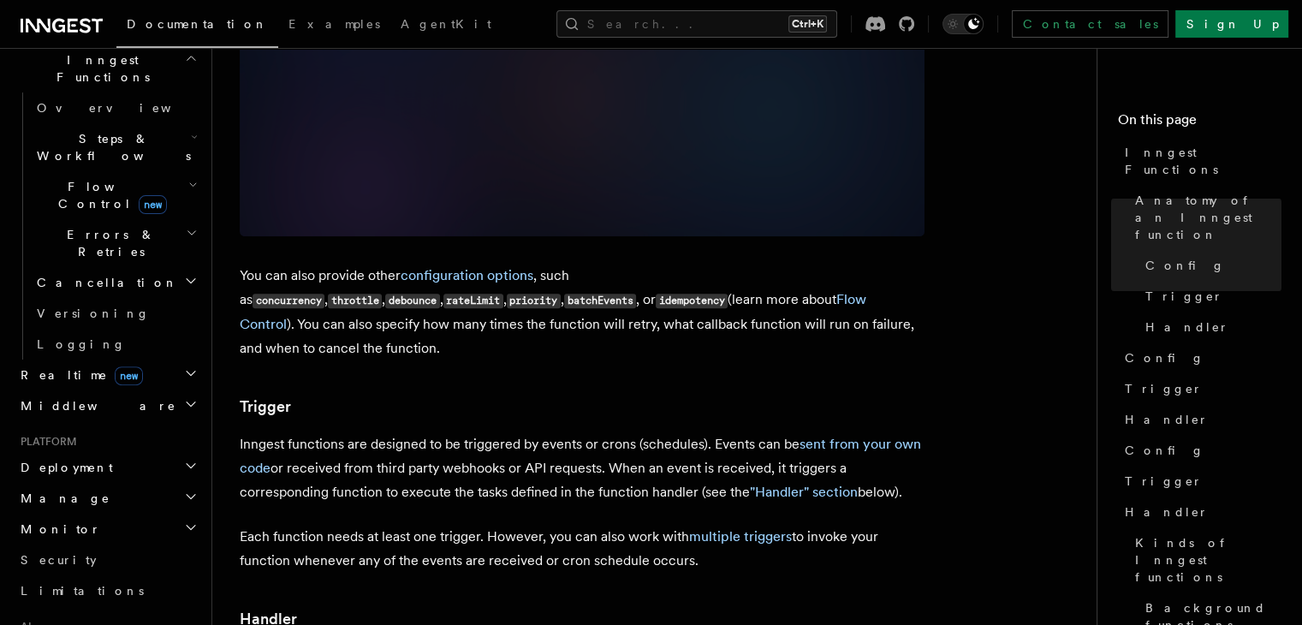 The image size is (1302, 625). I want to click on span: Deployment, so click(63, 468).